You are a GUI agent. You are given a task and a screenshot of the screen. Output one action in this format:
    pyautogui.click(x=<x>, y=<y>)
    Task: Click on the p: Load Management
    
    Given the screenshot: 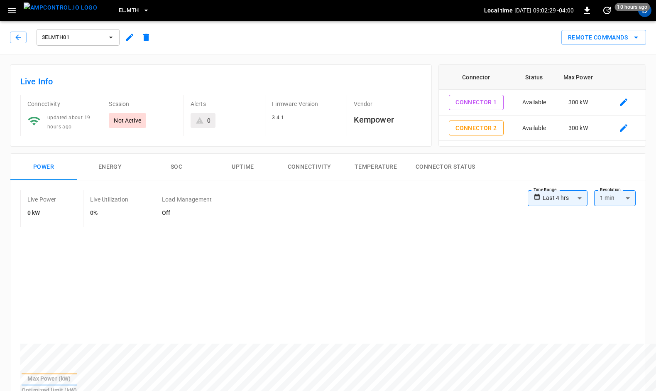 What is the action you would take?
    pyautogui.click(x=187, y=199)
    